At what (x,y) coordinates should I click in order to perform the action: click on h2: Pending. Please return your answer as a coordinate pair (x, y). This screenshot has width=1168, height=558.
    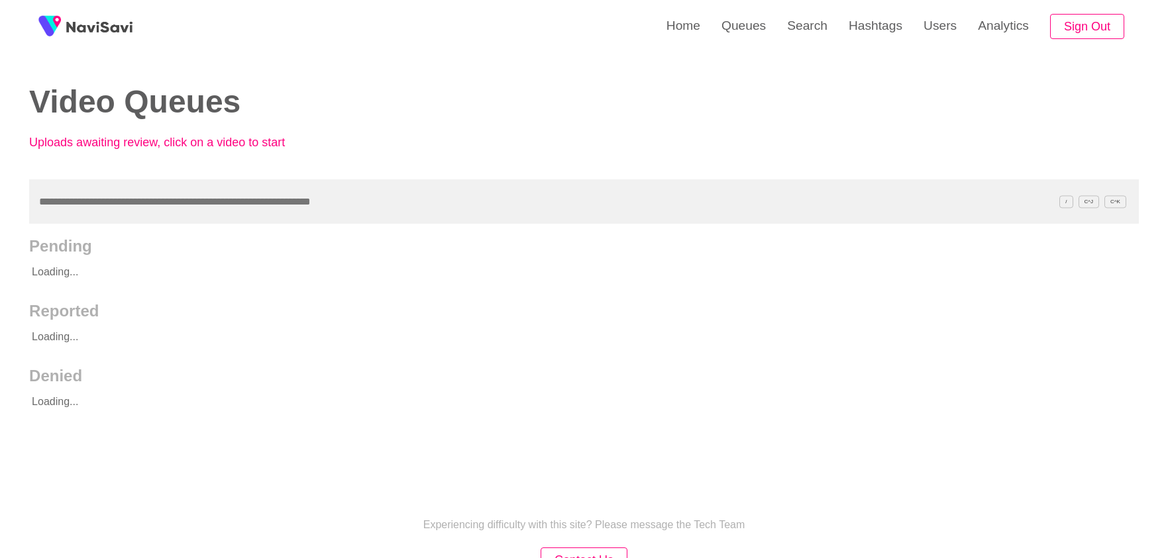
    Looking at the image, I should click on (584, 246).